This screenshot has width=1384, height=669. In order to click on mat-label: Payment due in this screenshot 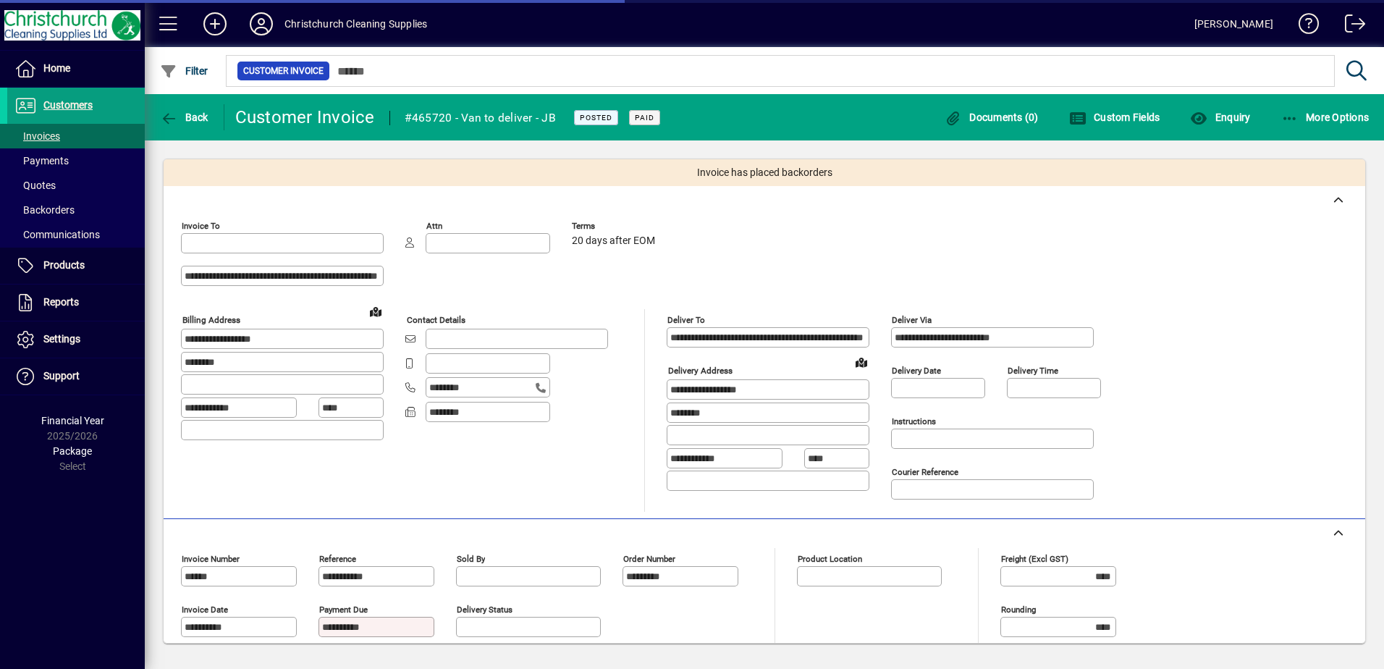, I will do `click(343, 610)`.